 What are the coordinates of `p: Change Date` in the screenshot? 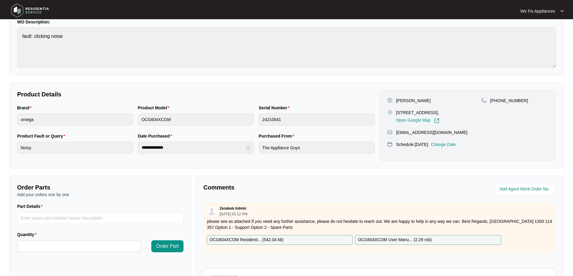 It's located at (443, 145).